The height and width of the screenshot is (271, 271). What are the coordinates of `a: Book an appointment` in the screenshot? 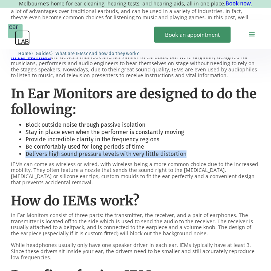 It's located at (192, 35).